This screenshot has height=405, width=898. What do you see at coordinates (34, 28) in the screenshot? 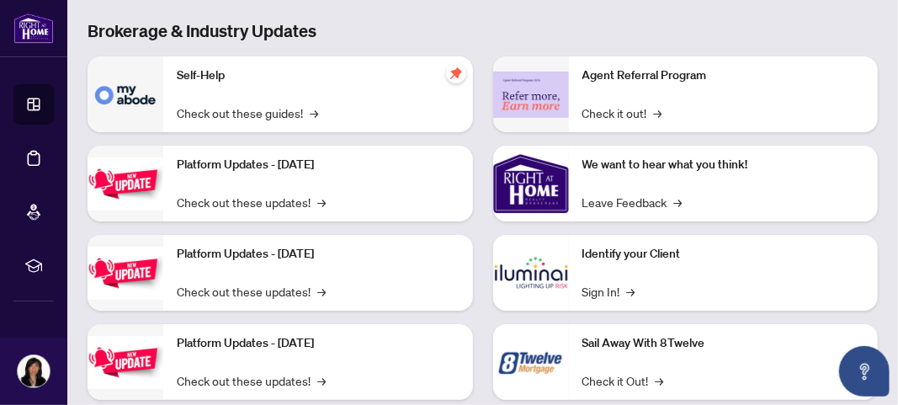
I see `img: logo` at bounding box center [34, 28].